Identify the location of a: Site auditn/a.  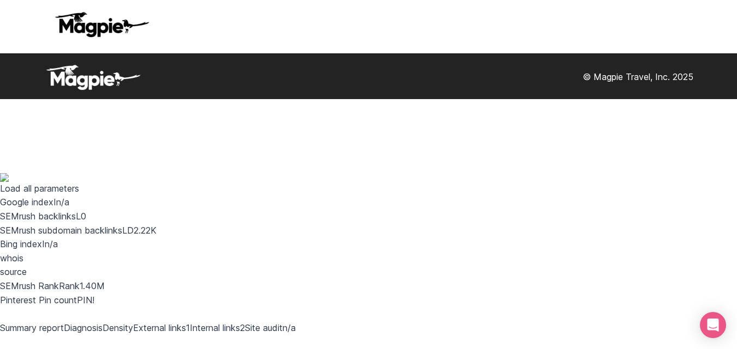
(270, 328).